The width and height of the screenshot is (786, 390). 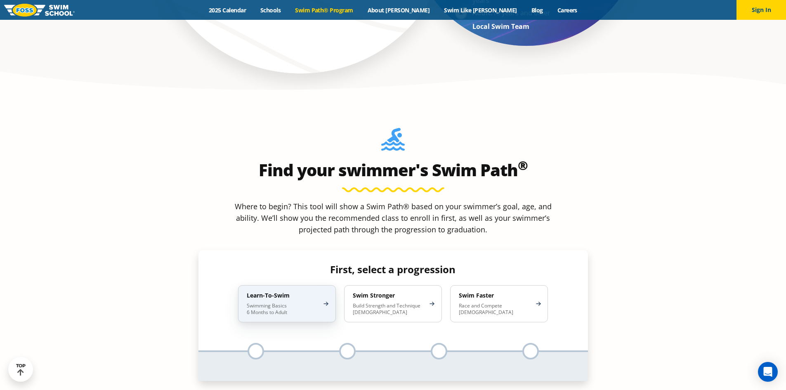 I want to click on h2: Find your swimmer's Swim Path, so click(x=393, y=170).